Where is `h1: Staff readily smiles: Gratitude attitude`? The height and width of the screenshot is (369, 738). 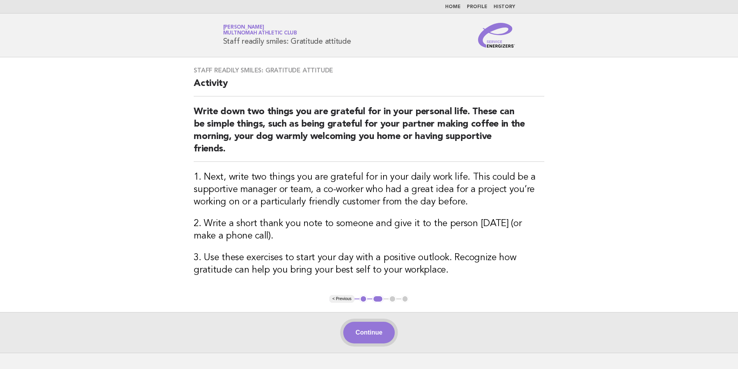
h1: Staff readily smiles: Gratitude attitude is located at coordinates (287, 35).